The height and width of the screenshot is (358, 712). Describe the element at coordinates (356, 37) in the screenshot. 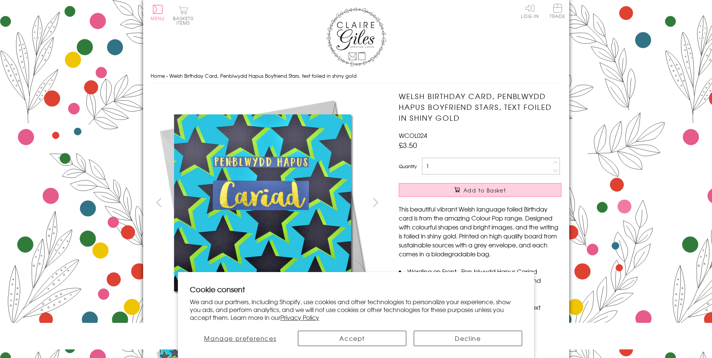

I see `img: Claire Giles Greetings Cards` at that location.